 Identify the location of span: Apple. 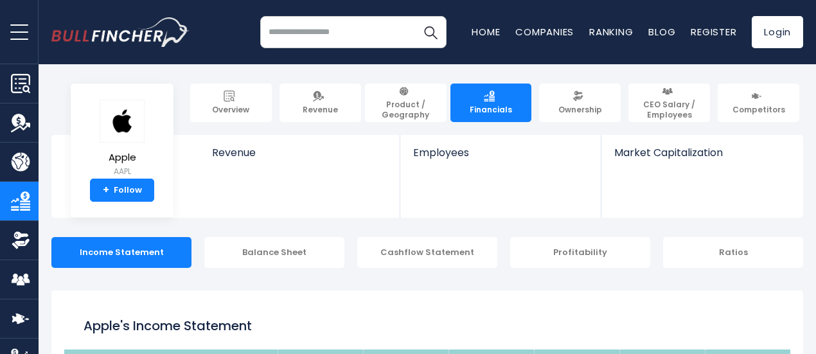
(122, 157).